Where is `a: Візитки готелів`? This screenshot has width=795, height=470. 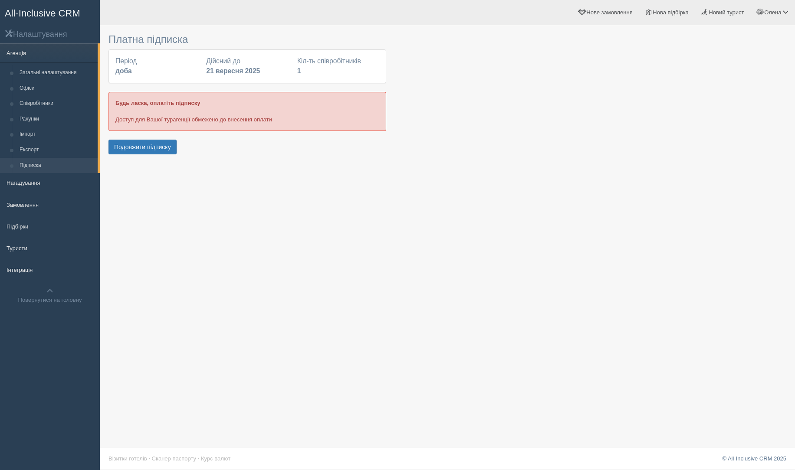
a: Візитки готелів is located at coordinates (128, 459).